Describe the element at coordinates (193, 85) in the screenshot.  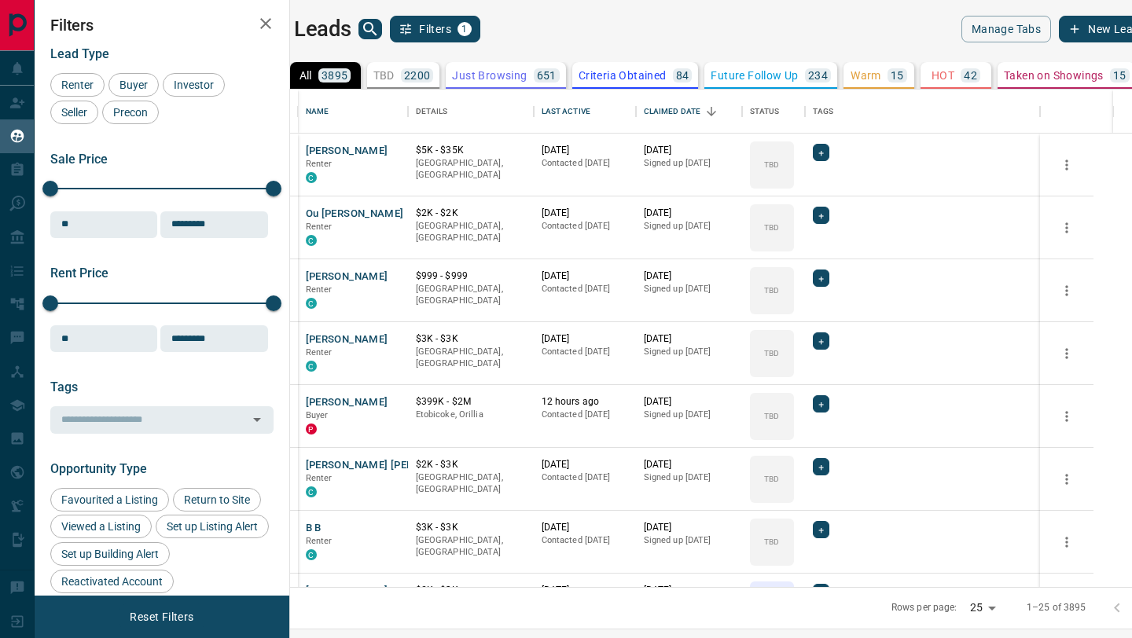
I see `div: Investor` at that location.